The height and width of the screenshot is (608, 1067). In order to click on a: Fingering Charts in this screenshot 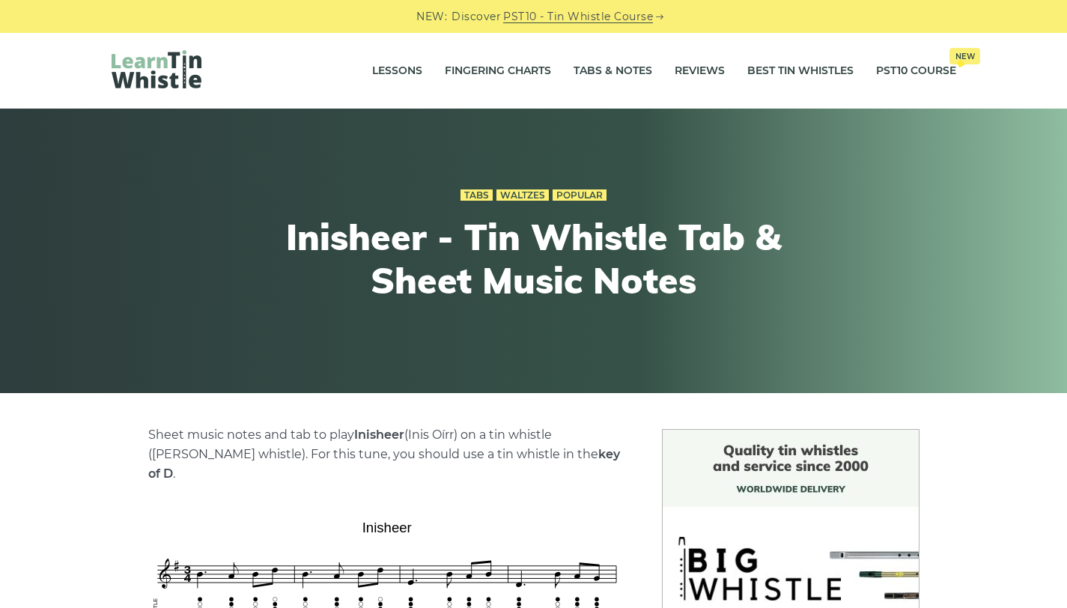, I will do `click(498, 71)`.